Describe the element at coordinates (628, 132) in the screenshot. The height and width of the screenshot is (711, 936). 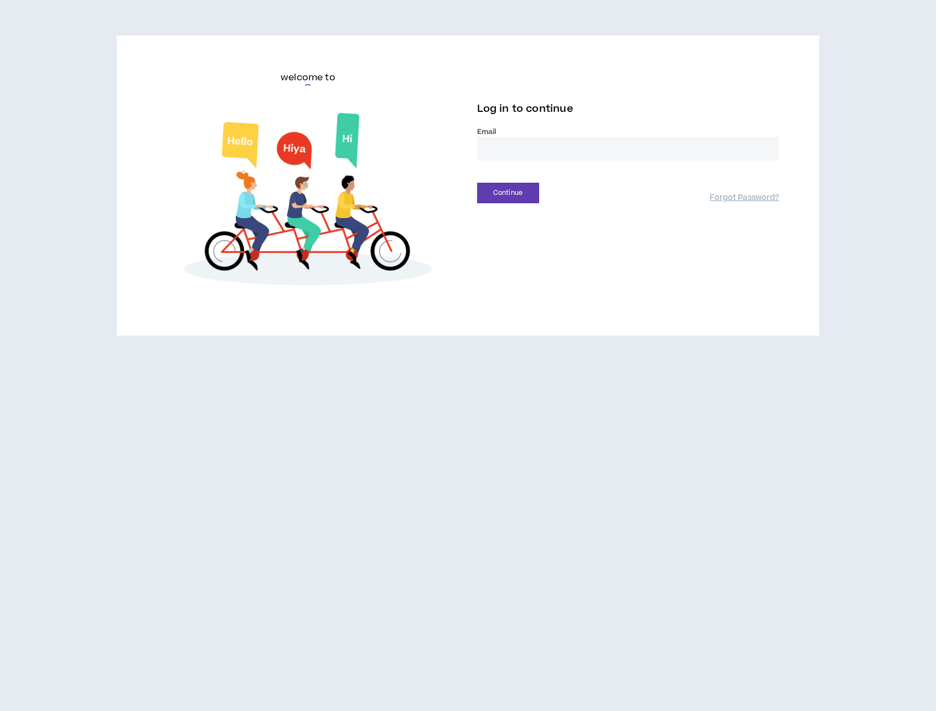
I see `label: Email` at that location.